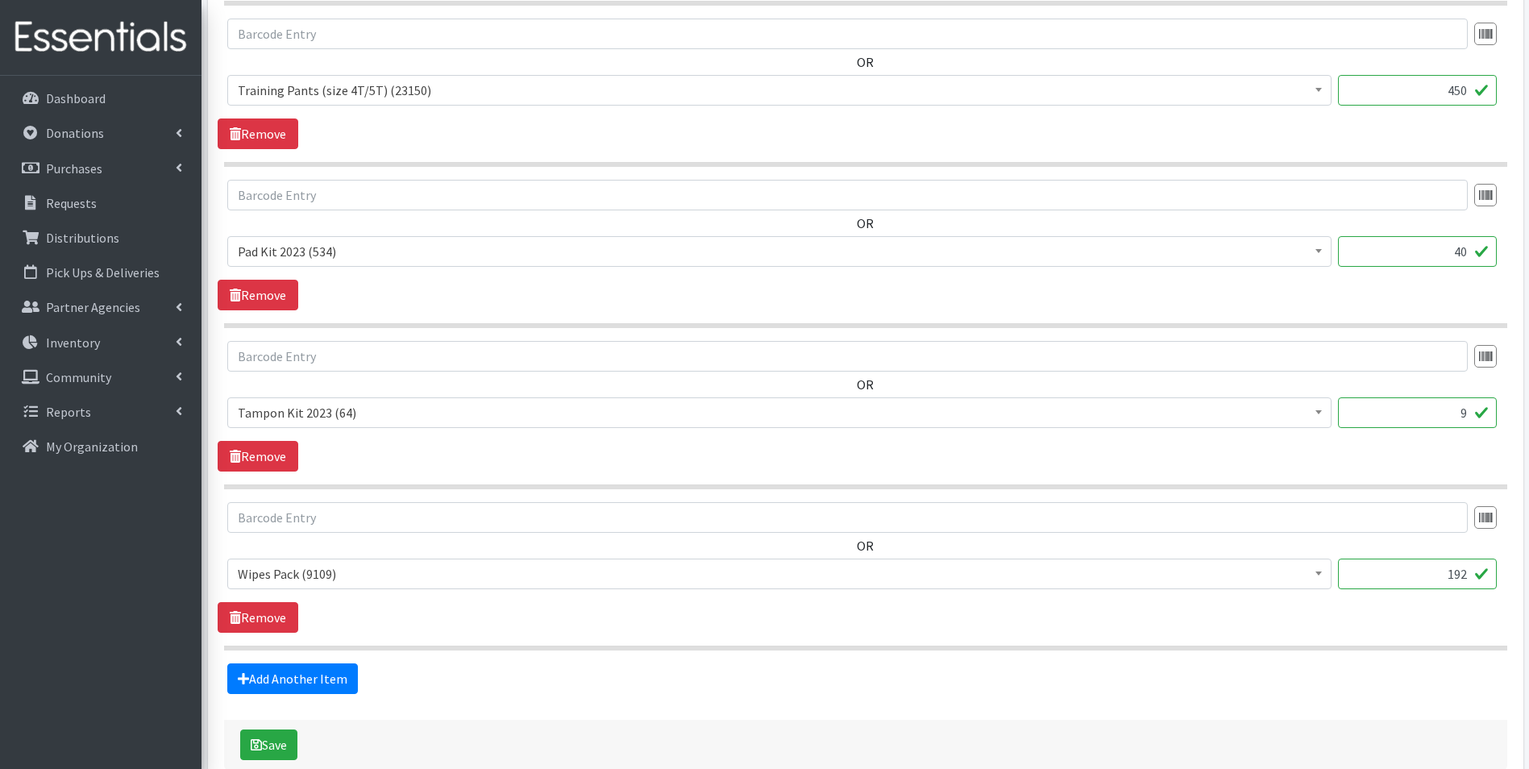 This screenshot has width=1529, height=769. I want to click on a: Requests, so click(101, 203).